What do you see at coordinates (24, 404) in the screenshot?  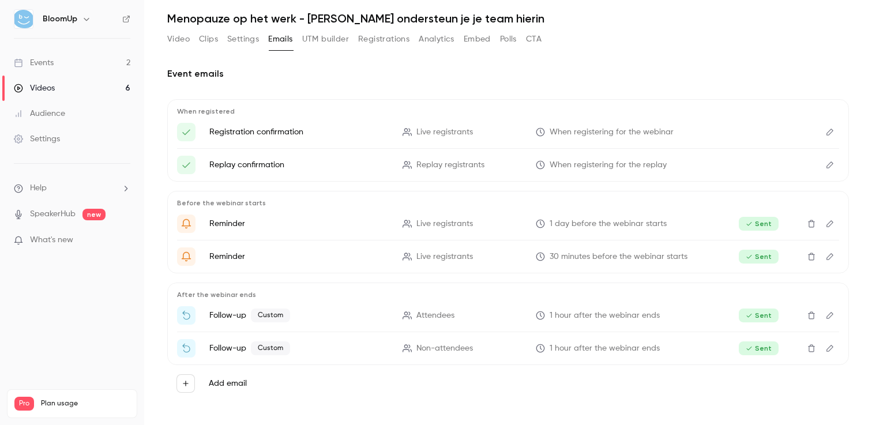 I see `span: Pro` at bounding box center [24, 404].